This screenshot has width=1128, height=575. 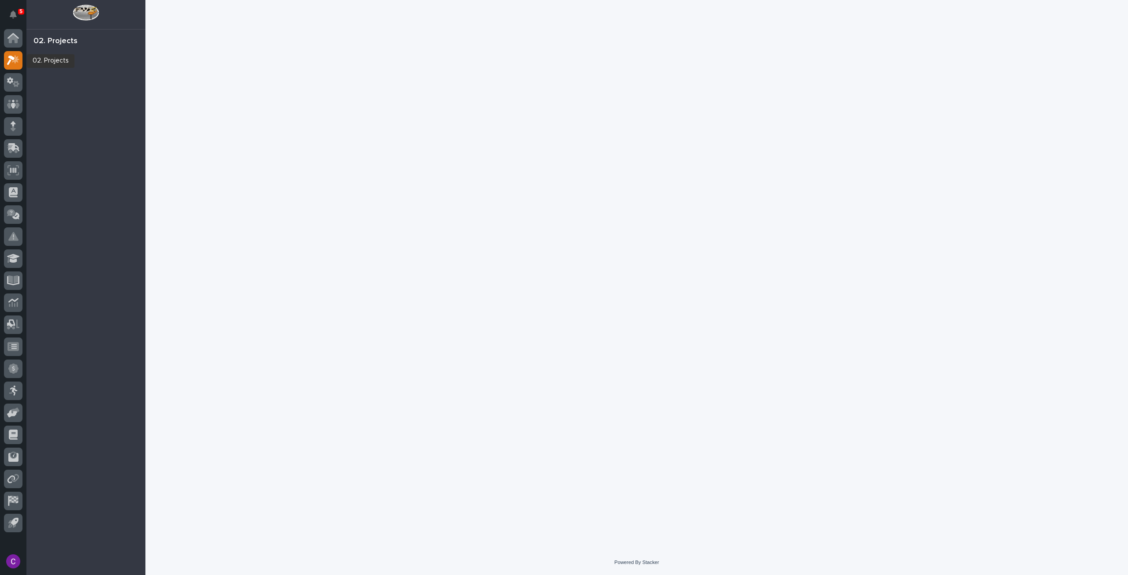 I want to click on img: Workspace Logo, so click(x=85, y=12).